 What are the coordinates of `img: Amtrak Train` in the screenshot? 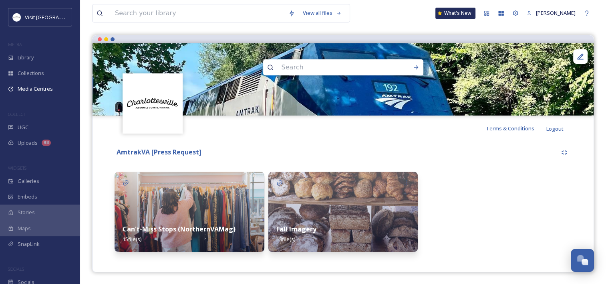 It's located at (343, 79).